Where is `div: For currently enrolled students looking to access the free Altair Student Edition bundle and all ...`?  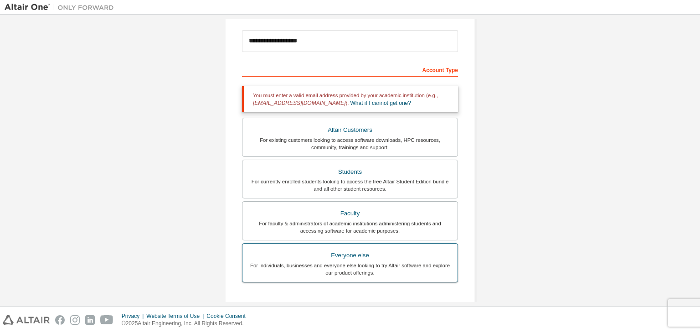 div: For currently enrolled students looking to access the free Altair Student Edition bundle and all ... is located at coordinates (350, 185).